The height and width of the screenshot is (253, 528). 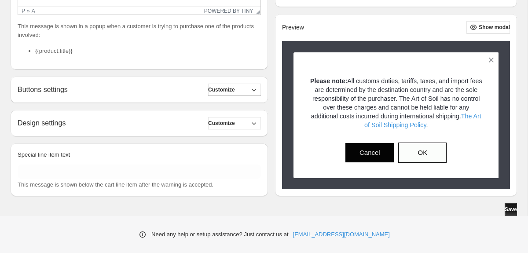 What do you see at coordinates (396, 103) in the screenshot?
I see `p: All customs duties, tariffs, taxes, and import fees are determined by the destination country and...` at bounding box center [396, 103].